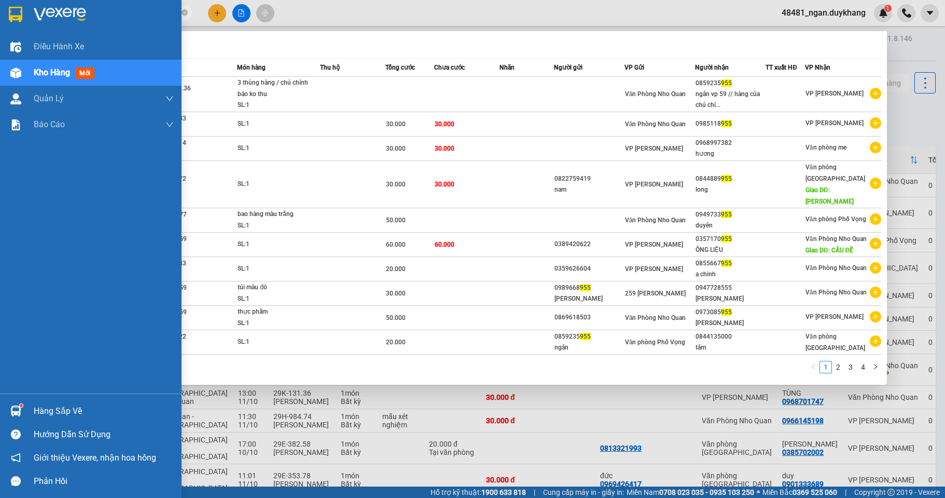  I want to click on div: 0949733, so click(731, 214).